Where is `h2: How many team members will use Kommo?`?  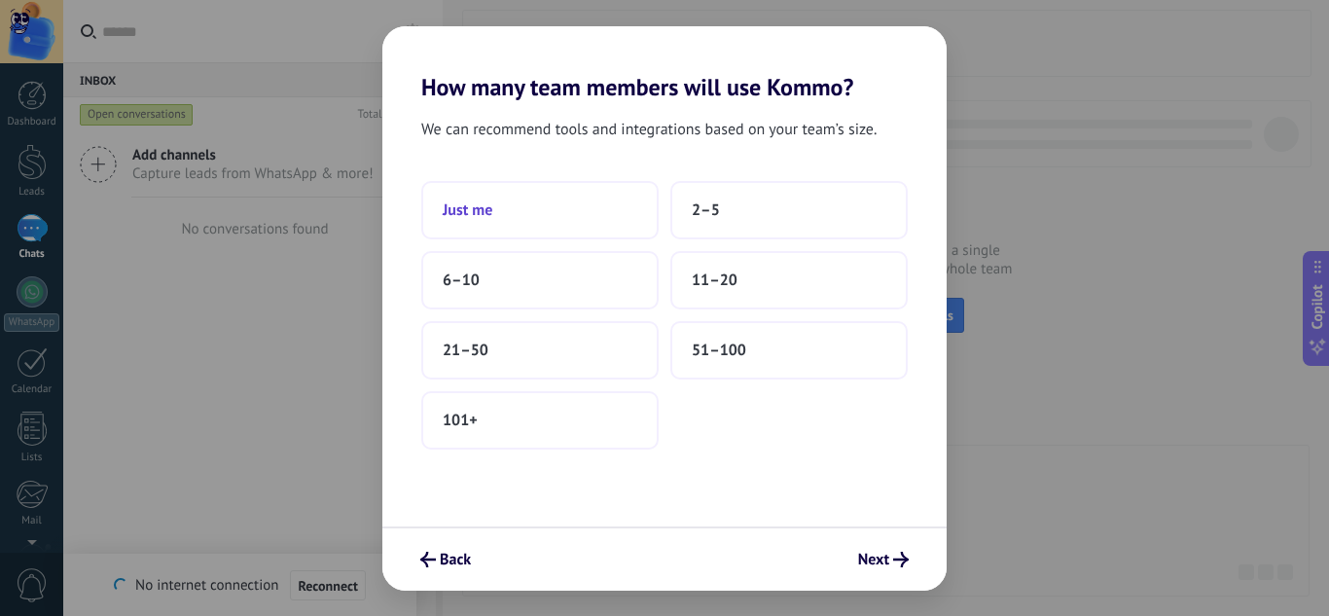
h2: How many team members will use Kommo? is located at coordinates (665, 63).